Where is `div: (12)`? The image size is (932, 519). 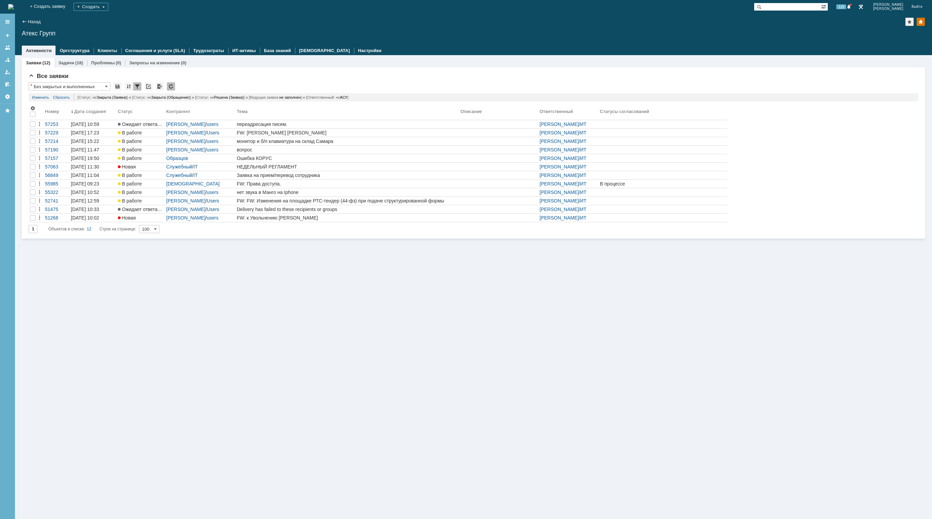 div: (12) is located at coordinates (46, 63).